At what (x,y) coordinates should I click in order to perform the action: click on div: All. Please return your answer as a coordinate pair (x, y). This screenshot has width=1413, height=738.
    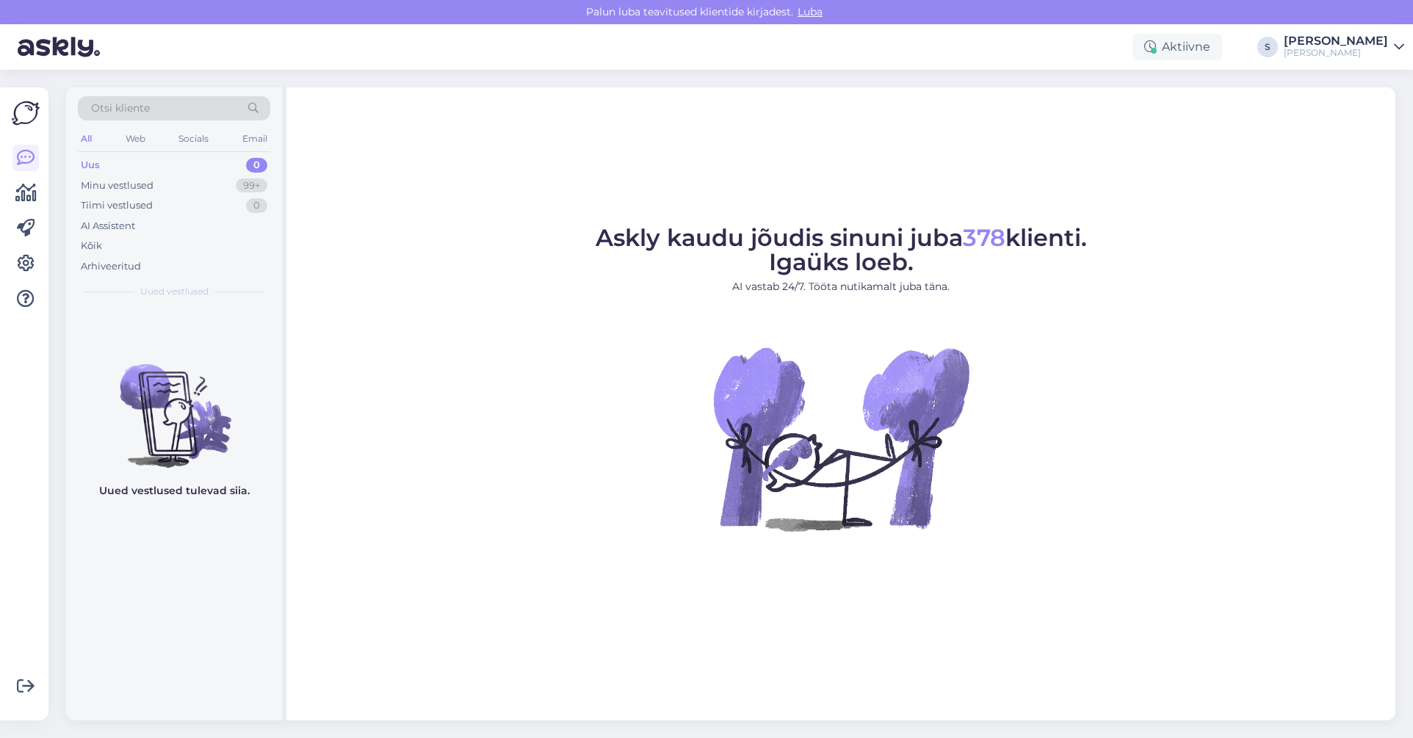
    Looking at the image, I should click on (86, 139).